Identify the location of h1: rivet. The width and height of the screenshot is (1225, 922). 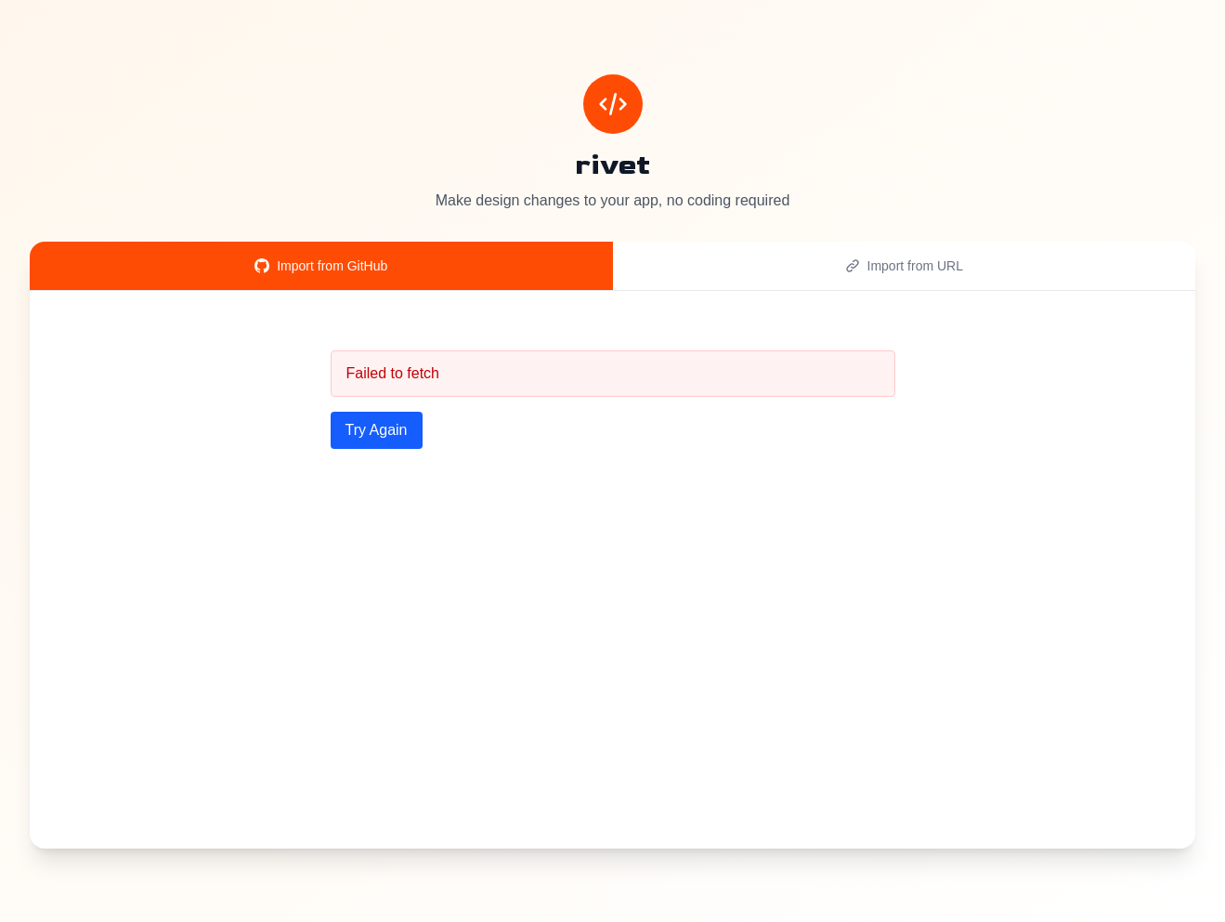
(612, 165).